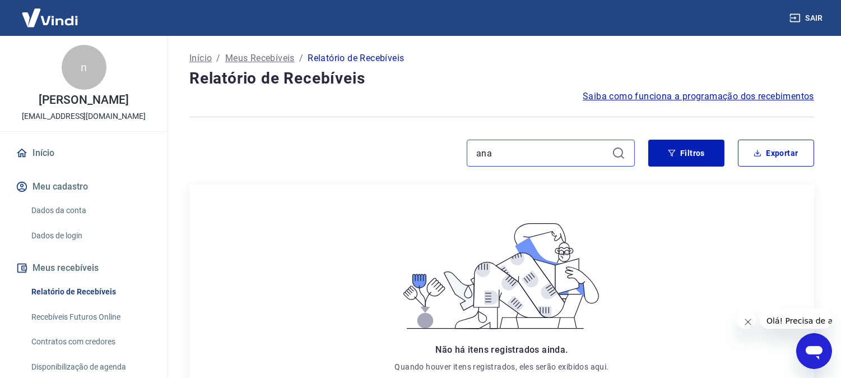 The image size is (841, 378). Describe the element at coordinates (356, 58) in the screenshot. I see `p: Relatório de Recebíveis` at that location.